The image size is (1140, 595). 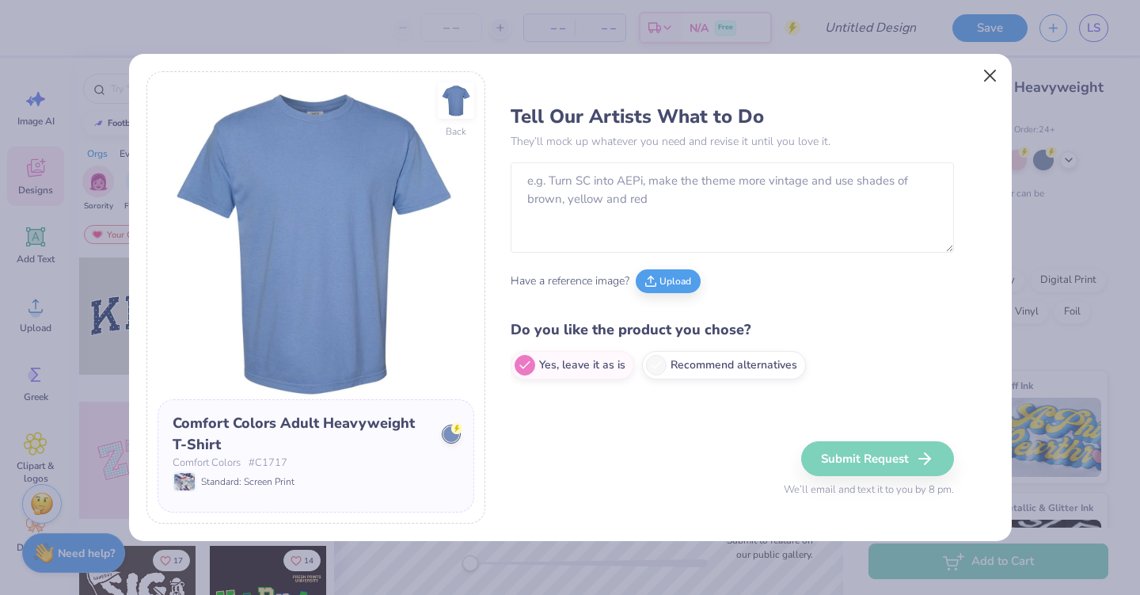 I want to click on h4: Do you like the product you chose?, so click(x=733, y=329).